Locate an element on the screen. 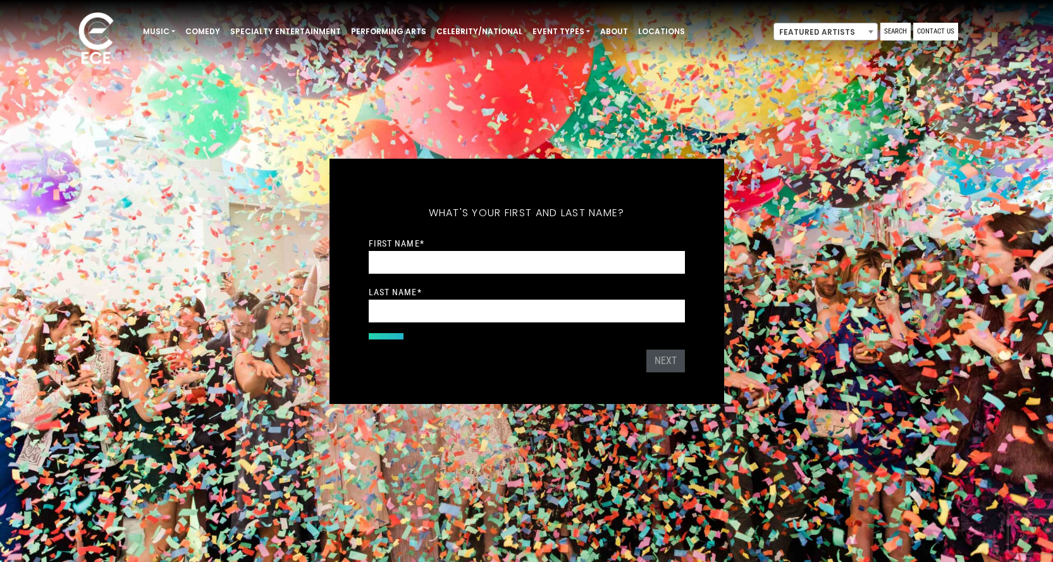  a: Celebrity/National is located at coordinates (479, 32).